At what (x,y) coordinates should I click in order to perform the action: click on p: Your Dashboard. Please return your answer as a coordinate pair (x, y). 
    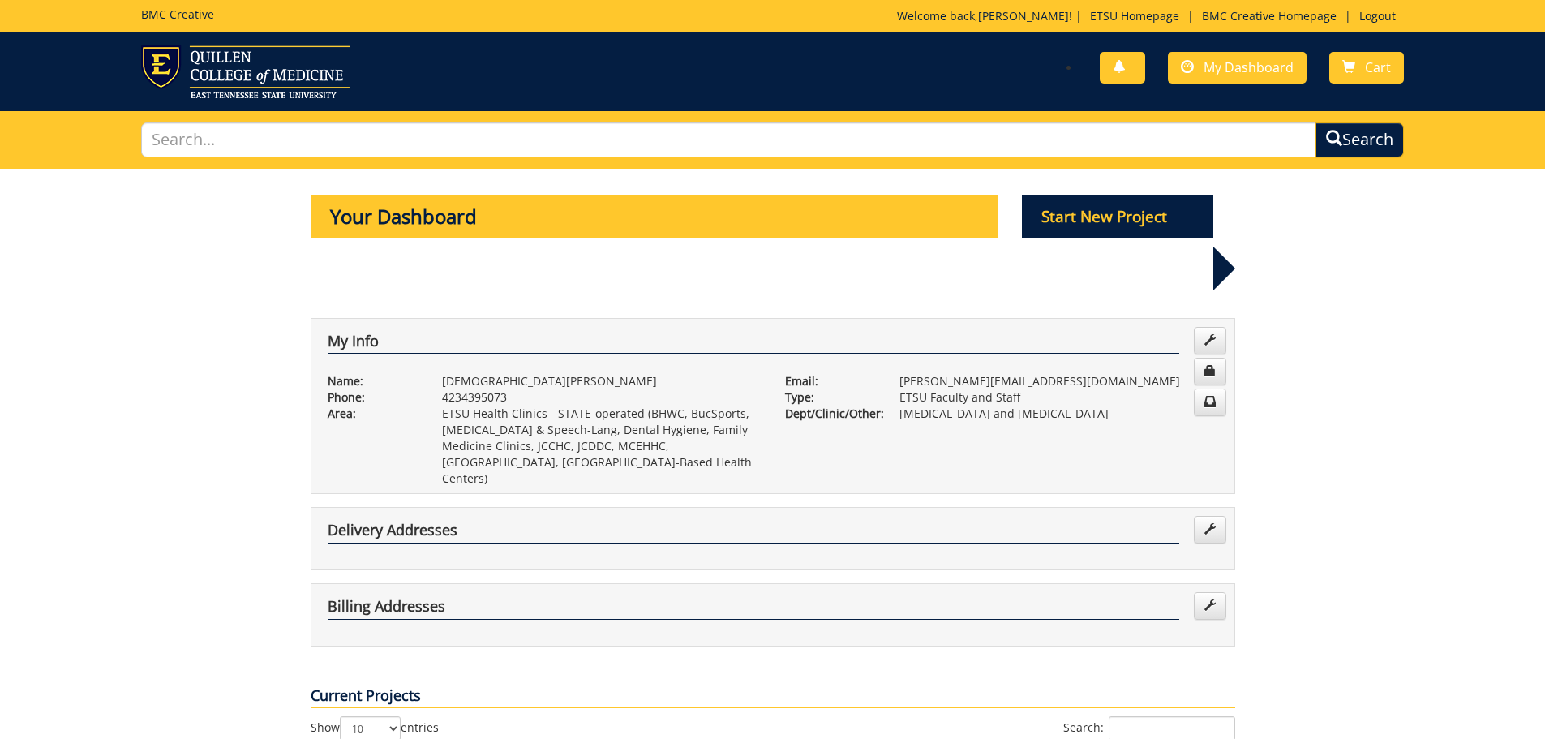
    Looking at the image, I should click on (654, 217).